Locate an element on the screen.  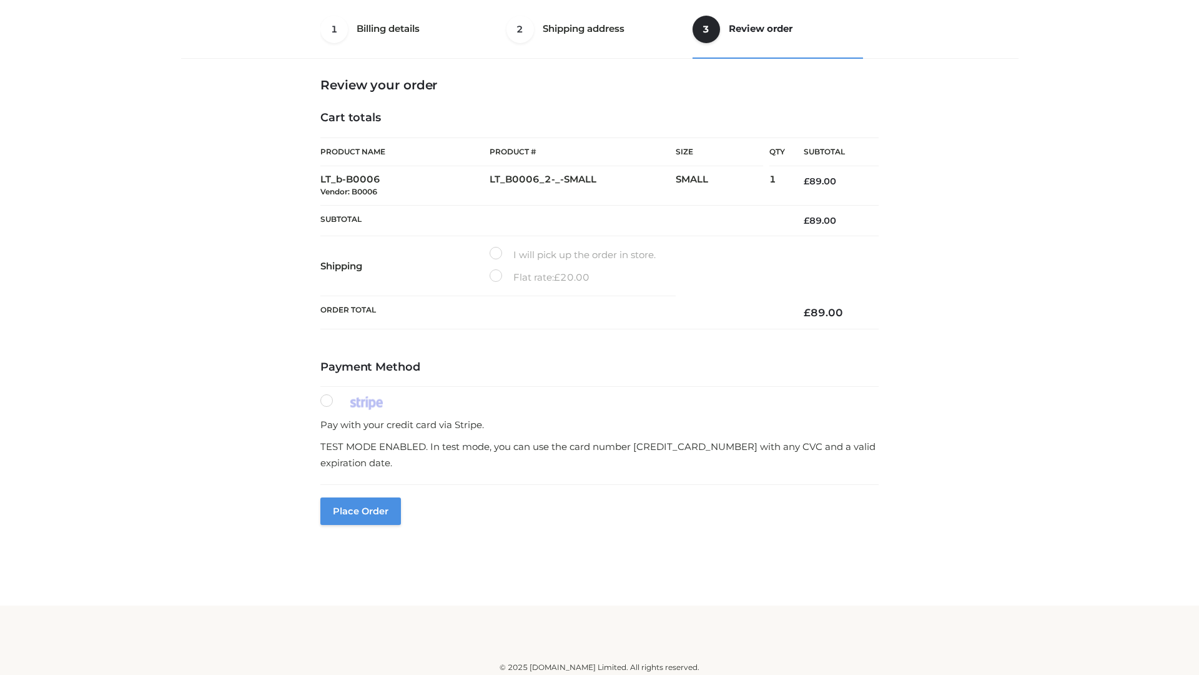
label: Flat rate: is located at coordinates (540, 277).